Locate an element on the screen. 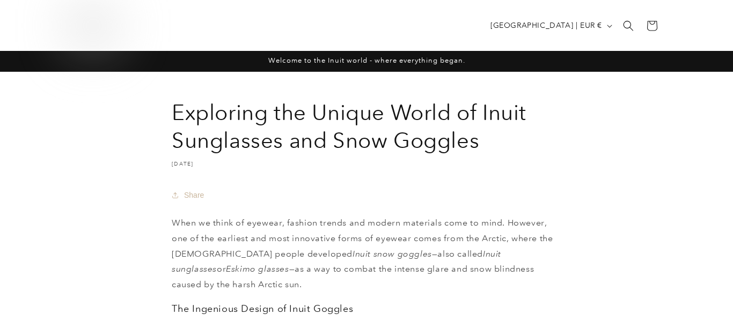  p: When we think of eyewear, fashion trends and modern materials come to mind. However, one of the e... is located at coordinates (366, 254).